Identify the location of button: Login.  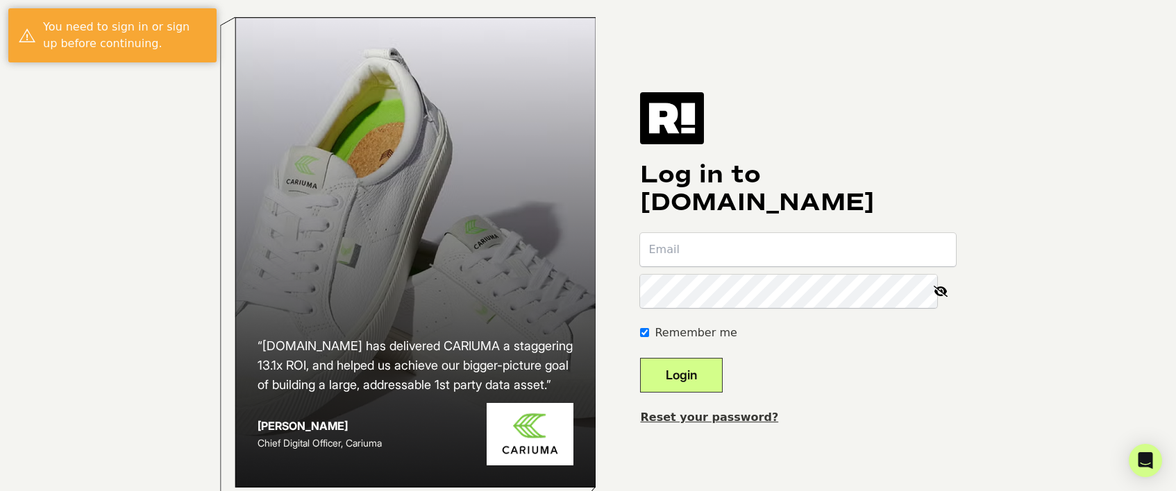
(681, 375).